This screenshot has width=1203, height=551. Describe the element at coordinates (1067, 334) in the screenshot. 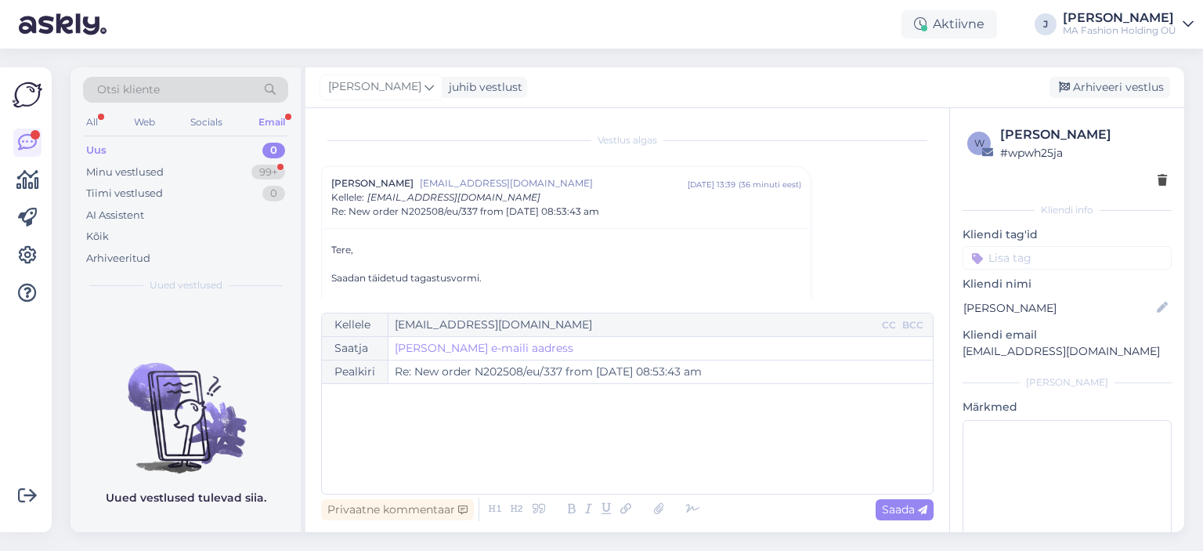

I see `p: Kliendi email` at that location.